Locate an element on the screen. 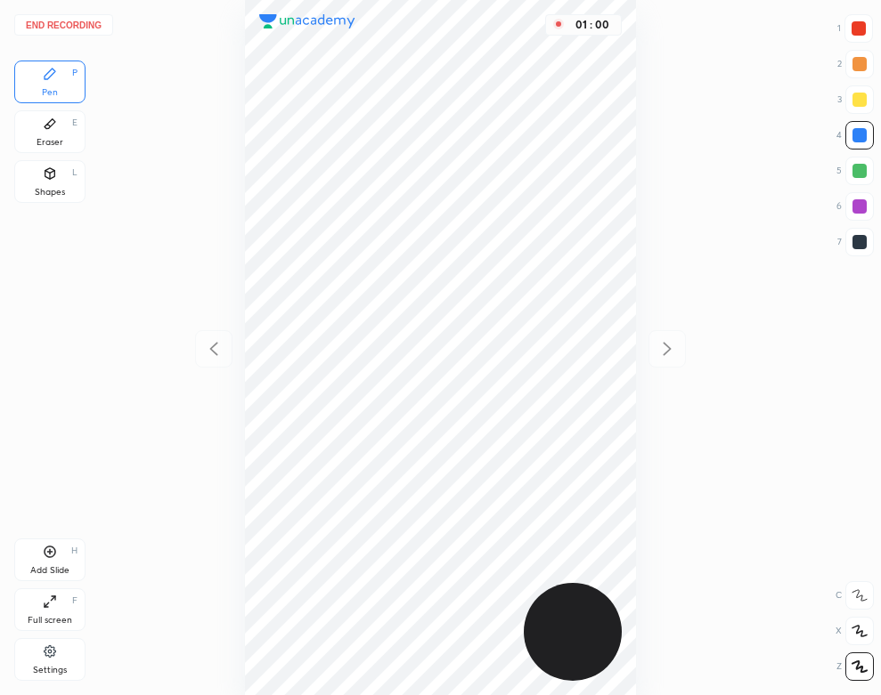 The height and width of the screenshot is (695, 881). div: E is located at coordinates (75, 123).